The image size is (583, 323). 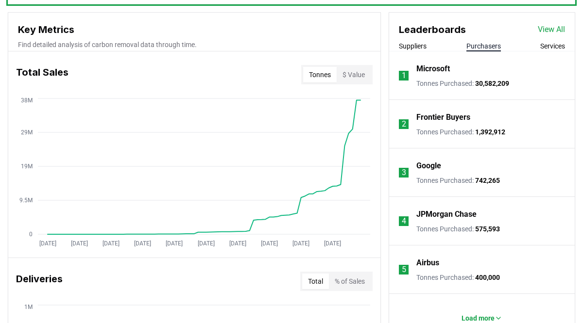 I want to click on p: Airbus, so click(x=427, y=263).